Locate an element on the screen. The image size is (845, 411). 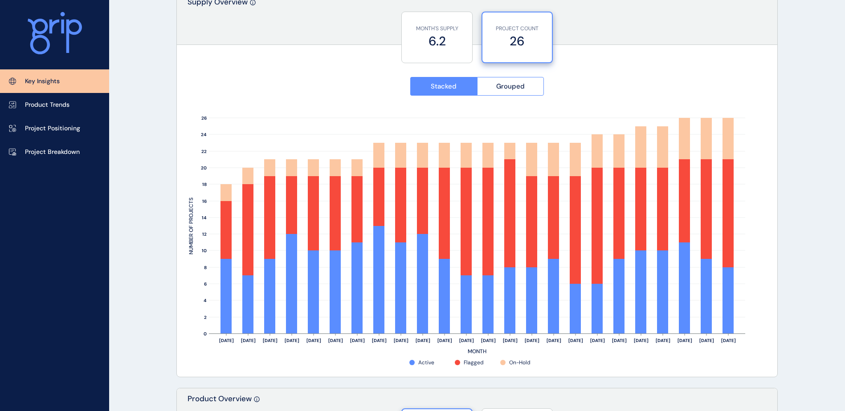
p: PROJECT COUNT is located at coordinates (517, 28).